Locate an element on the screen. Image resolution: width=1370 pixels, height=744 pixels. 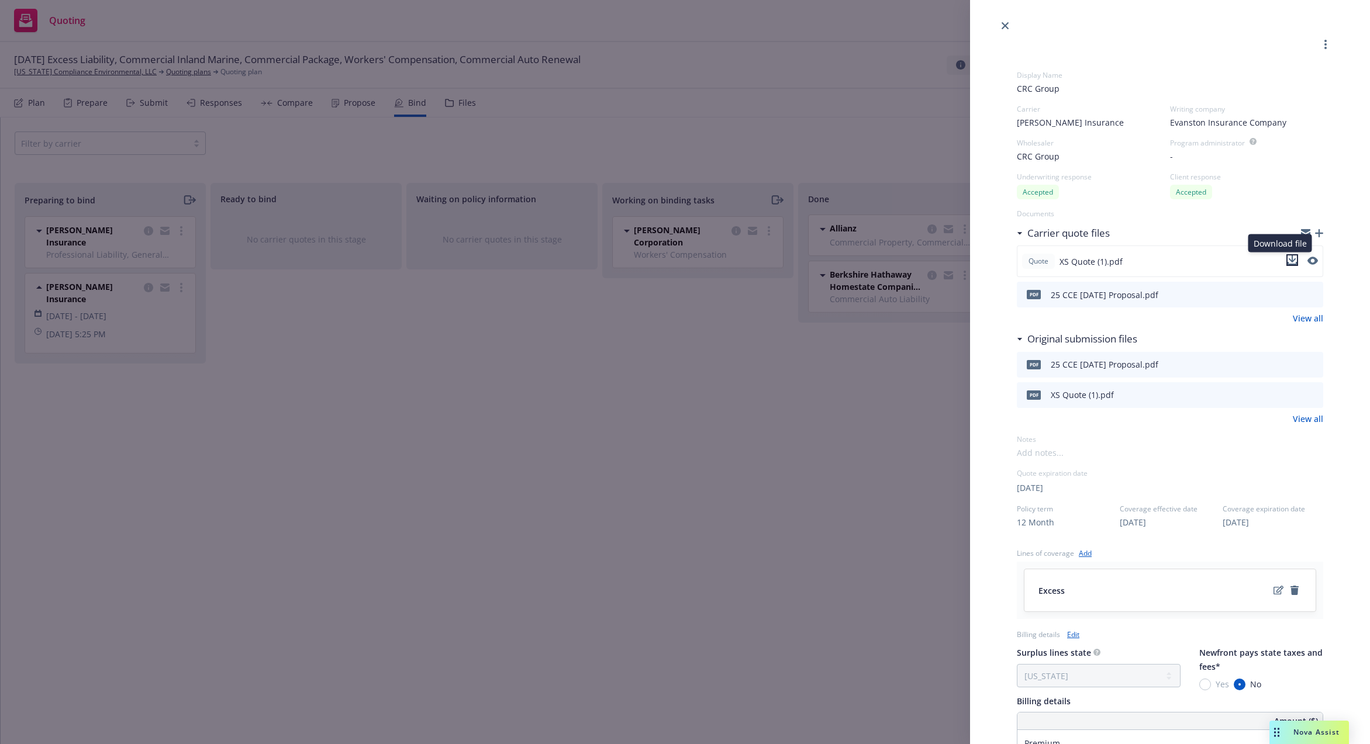
div: Underwriting response is located at coordinates (1094, 177).